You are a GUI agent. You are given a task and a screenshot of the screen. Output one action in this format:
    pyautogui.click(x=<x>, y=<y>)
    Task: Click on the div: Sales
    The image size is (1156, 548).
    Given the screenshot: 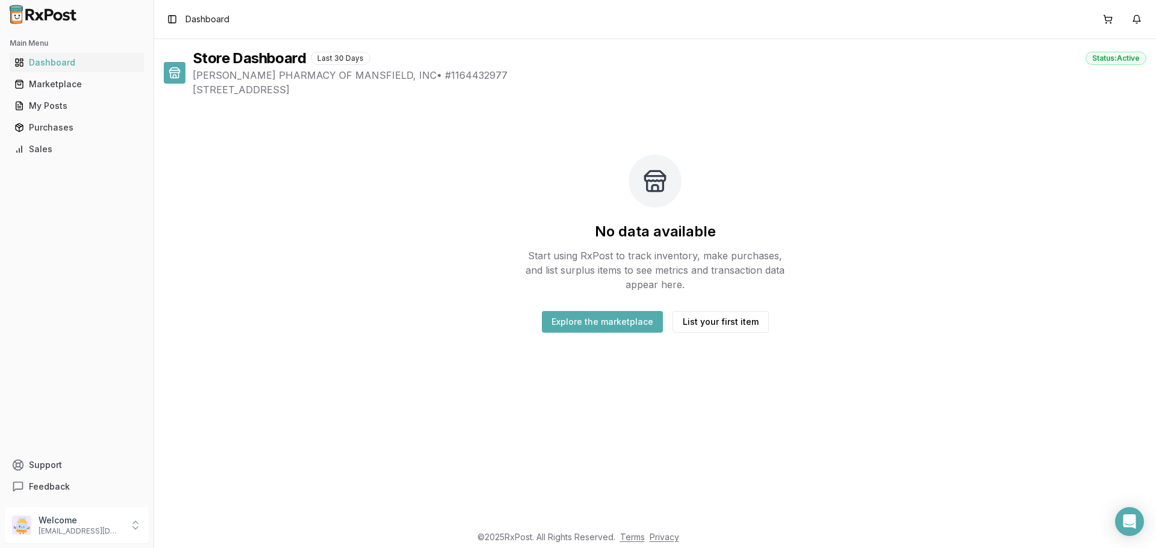 What is the action you would take?
    pyautogui.click(x=76, y=149)
    